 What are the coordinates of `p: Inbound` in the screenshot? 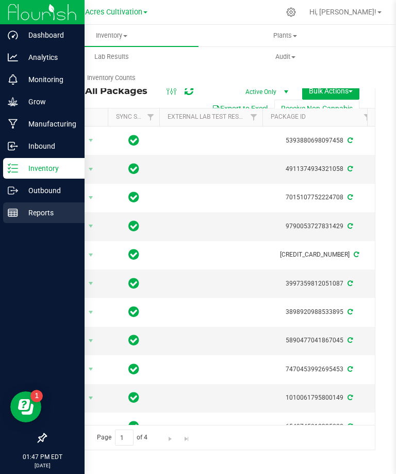 It's located at (49, 146).